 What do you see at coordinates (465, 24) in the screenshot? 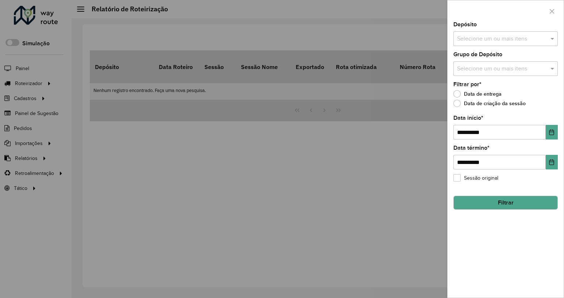
I see `label: Depósito` at bounding box center [465, 24].